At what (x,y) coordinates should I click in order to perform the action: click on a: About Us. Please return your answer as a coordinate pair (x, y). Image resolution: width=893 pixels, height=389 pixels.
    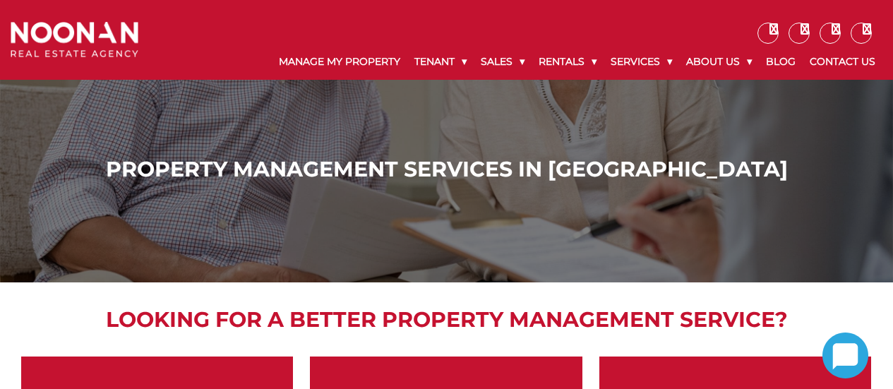
    Looking at the image, I should click on (718, 61).